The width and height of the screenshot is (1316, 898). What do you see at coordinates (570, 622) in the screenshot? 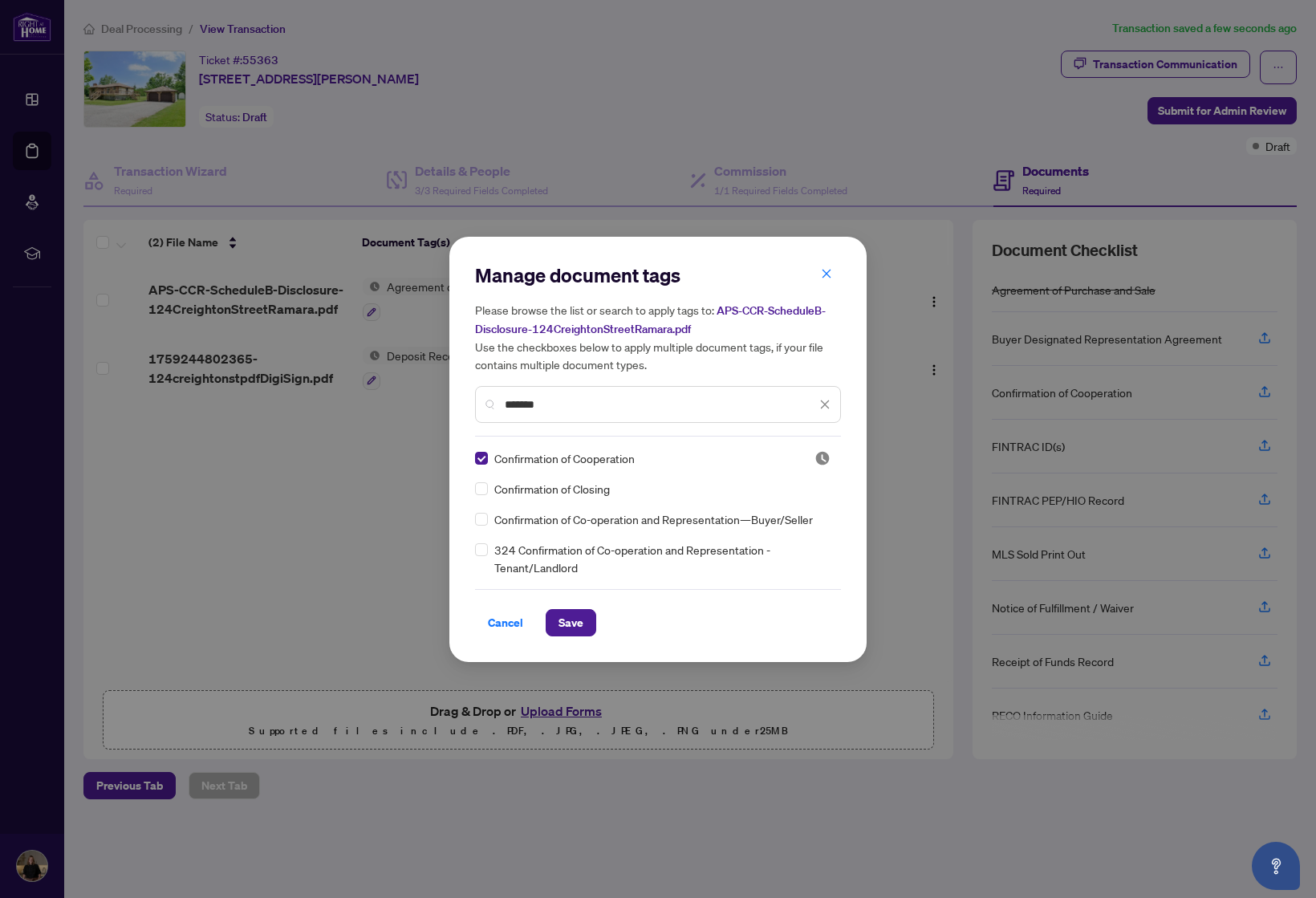
I see `button: Save` at bounding box center [570, 622].